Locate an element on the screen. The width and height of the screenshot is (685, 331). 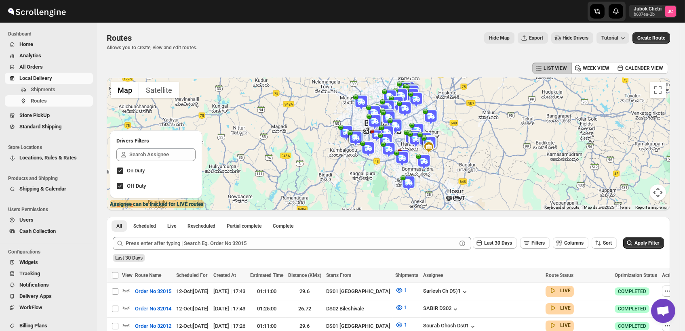
span: Starts From is located at coordinates (339, 276).